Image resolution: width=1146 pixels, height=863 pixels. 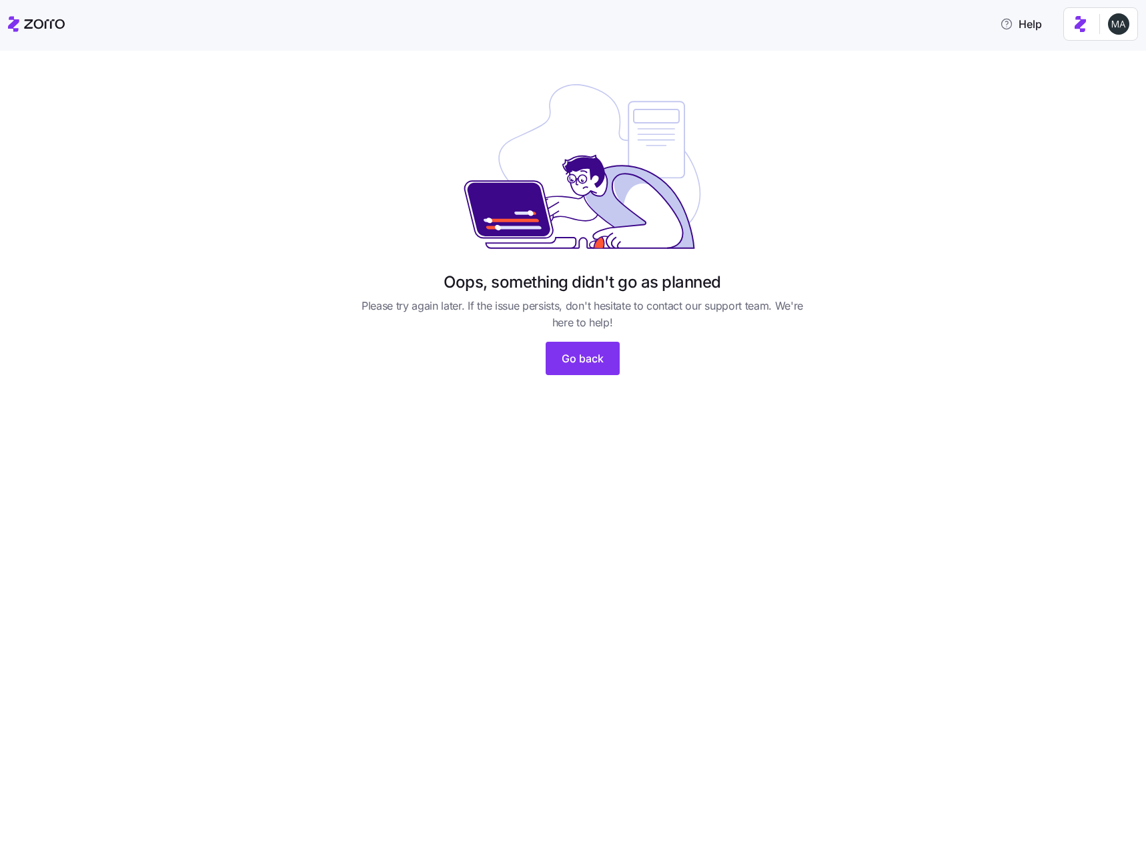 What do you see at coordinates (1021, 24) in the screenshot?
I see `span: Help` at bounding box center [1021, 24].